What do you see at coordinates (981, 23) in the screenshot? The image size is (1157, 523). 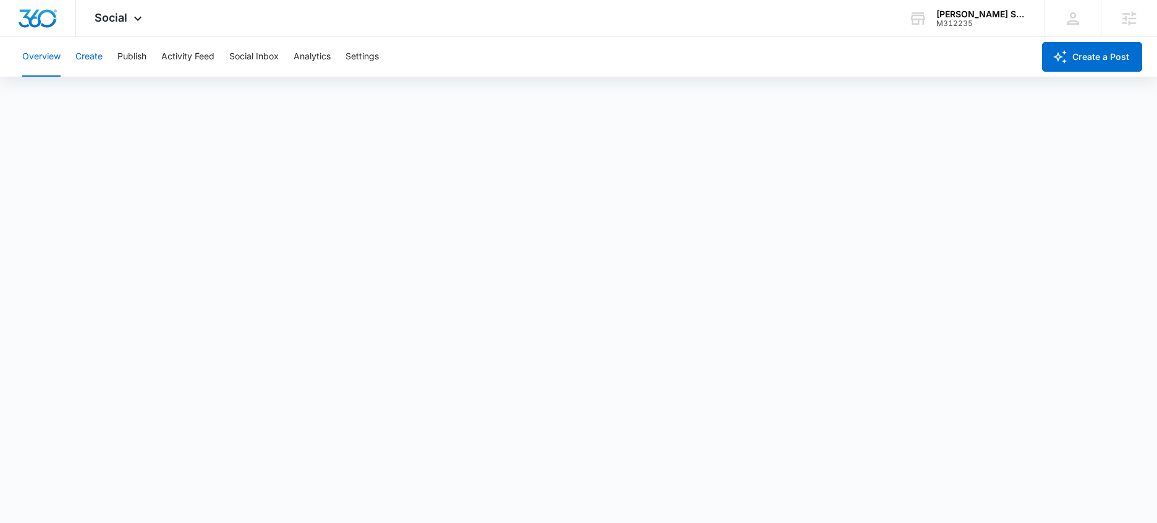 I see `div: account id` at bounding box center [981, 23].